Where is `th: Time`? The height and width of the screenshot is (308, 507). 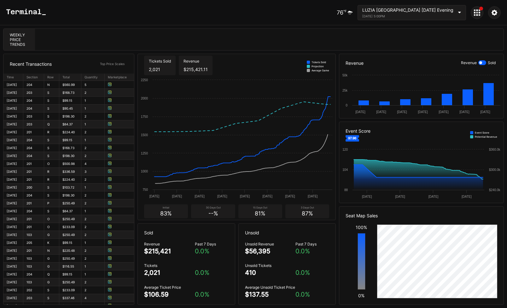
th: Time is located at coordinates (13, 77).